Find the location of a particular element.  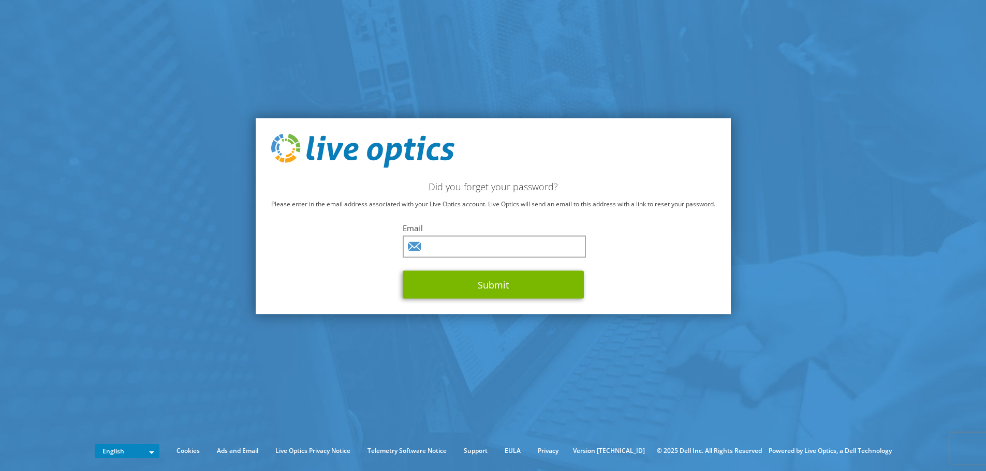

li: Powered by Live Optics, a Dell Technology is located at coordinates (830, 451).